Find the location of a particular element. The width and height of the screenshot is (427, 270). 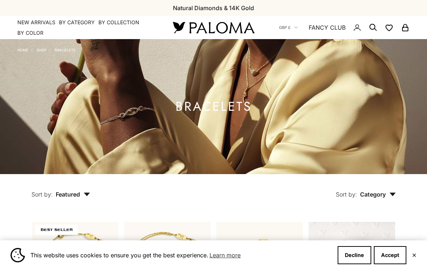

h1: Bracelets is located at coordinates (214, 106).